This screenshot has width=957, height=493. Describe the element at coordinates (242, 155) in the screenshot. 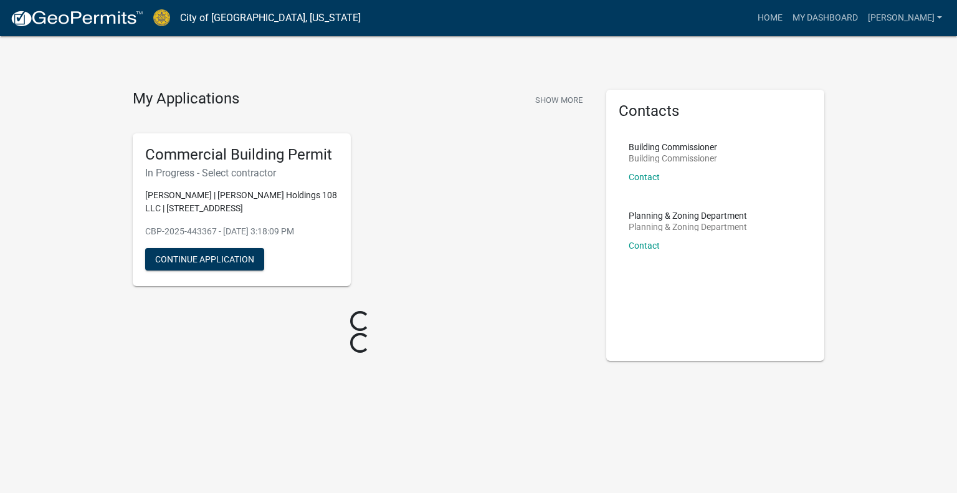

I see `h5: Commercial Building Permit` at that location.